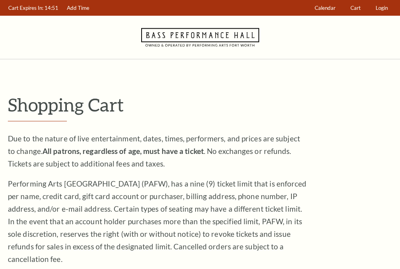 The height and width of the screenshot is (269, 400). Describe the element at coordinates (78, 8) in the screenshot. I see `a: Add Time` at that location.